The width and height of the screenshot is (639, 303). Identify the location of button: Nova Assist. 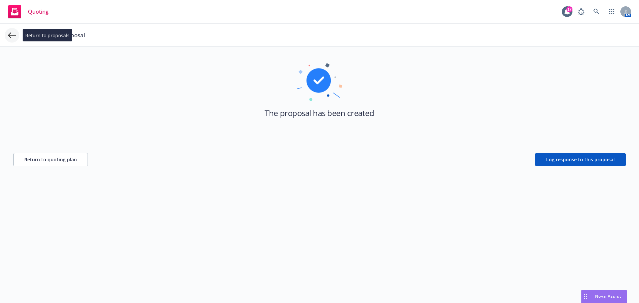
(604, 296).